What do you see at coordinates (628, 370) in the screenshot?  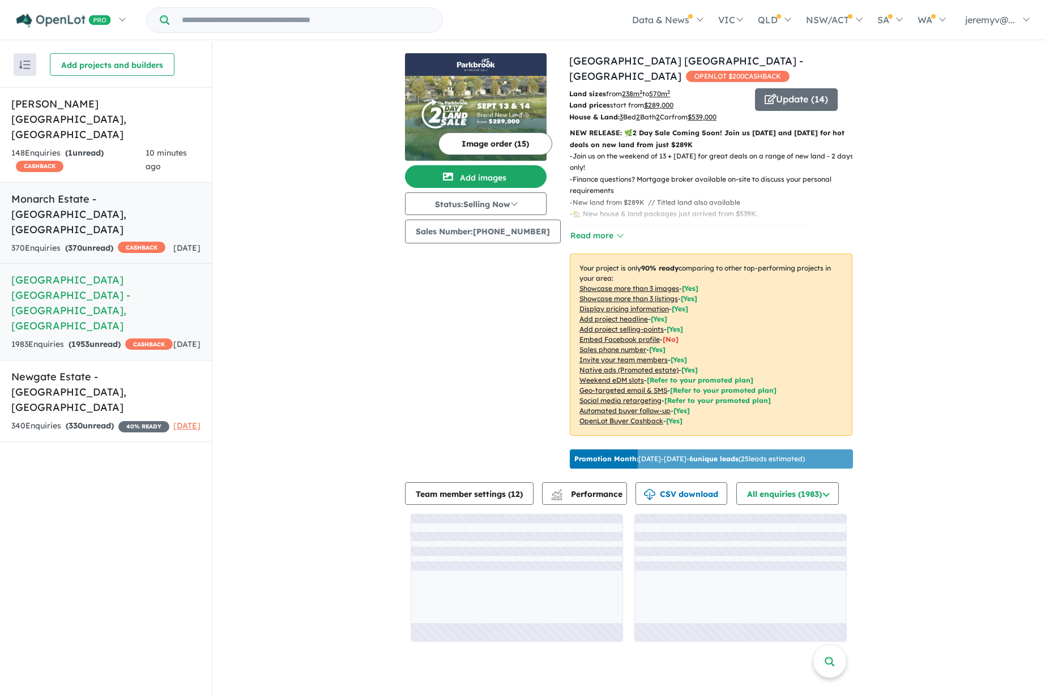 I see `u: Native ads (Promoted estate)` at bounding box center [628, 370].